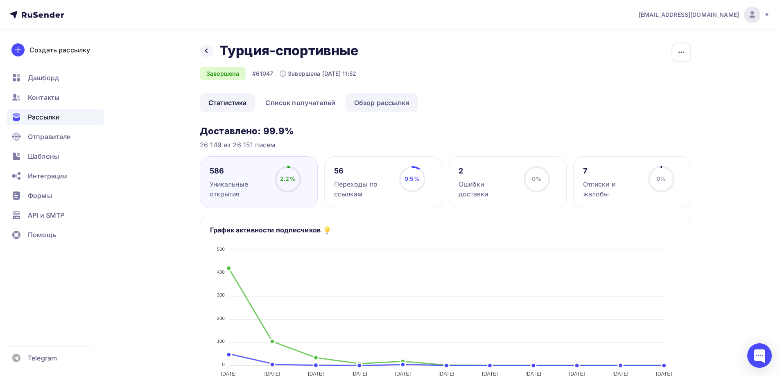 The width and height of the screenshot is (780, 376). Describe the element at coordinates (42, 358) in the screenshot. I see `span: Telegram` at that location.